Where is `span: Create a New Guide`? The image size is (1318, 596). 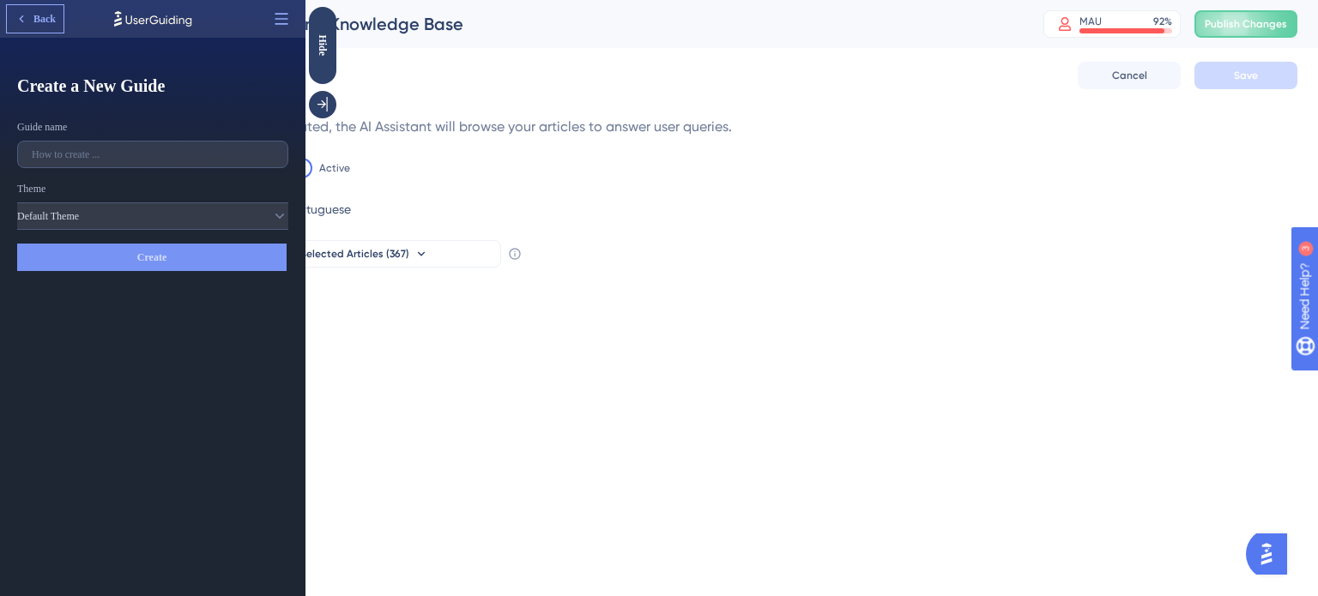
span: Create a New Guide is located at coordinates (153, 86).